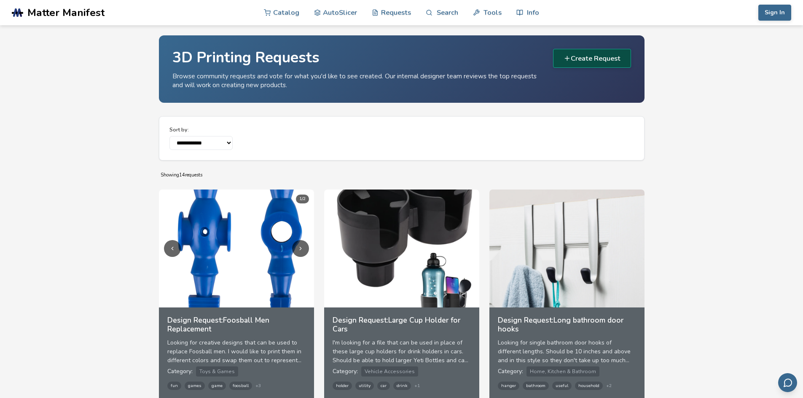 This screenshot has width=803, height=398. What do you see at coordinates (236, 351) in the screenshot?
I see `div: Looking for creative designs that can be used to replace Foosball men. I would like to print them...` at bounding box center [236, 351].